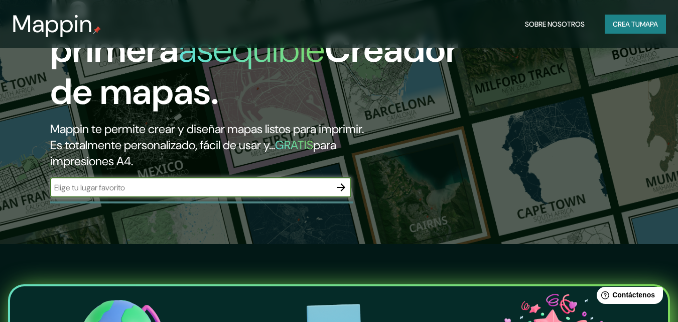  What do you see at coordinates (45, 12) in the screenshot?
I see `font: Contáctenos` at bounding box center [45, 12].